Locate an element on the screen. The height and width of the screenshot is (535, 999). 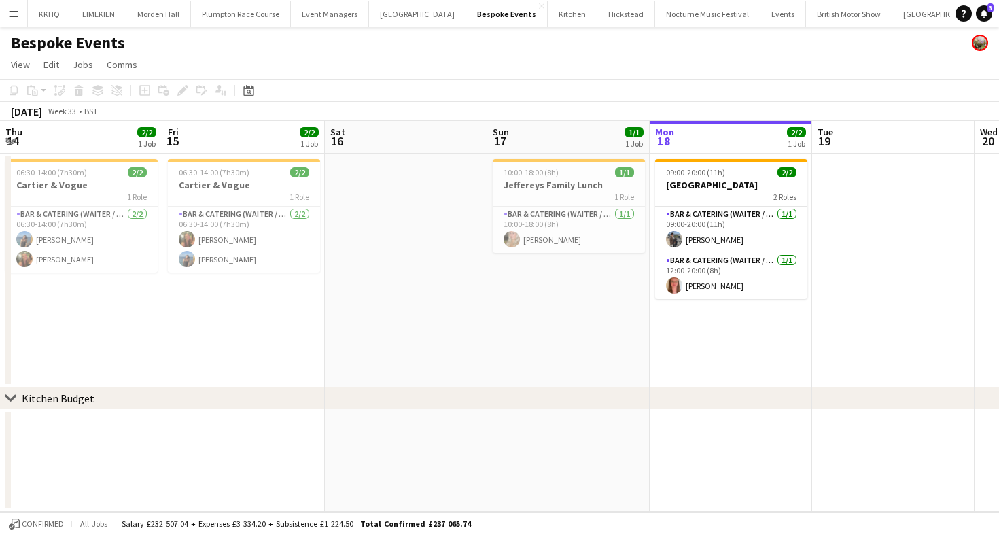
button: Bespoke Events is located at coordinates (507, 14).